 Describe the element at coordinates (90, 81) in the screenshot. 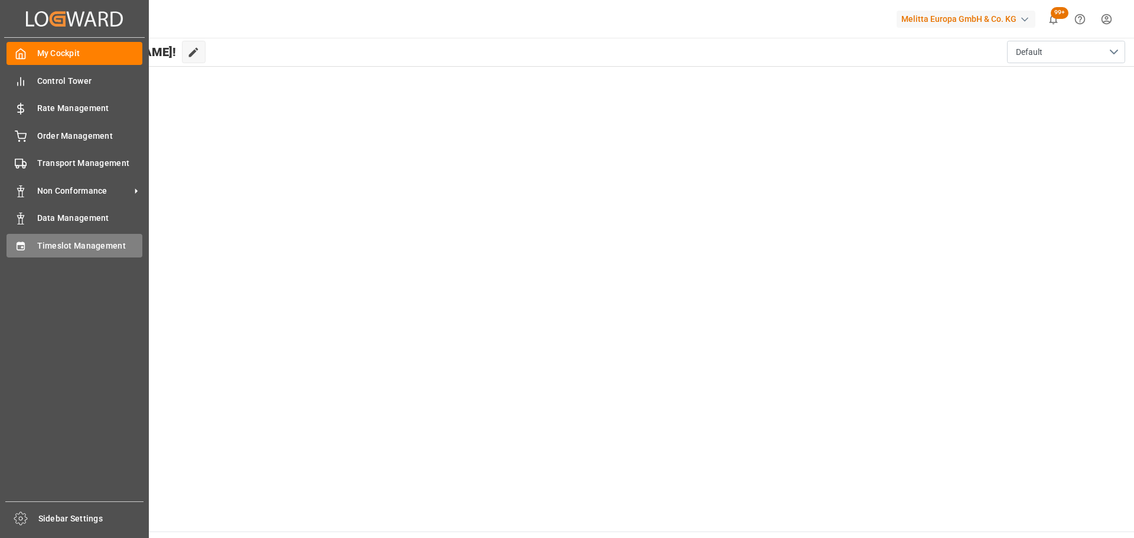

I see `span: Control Tower` at that location.